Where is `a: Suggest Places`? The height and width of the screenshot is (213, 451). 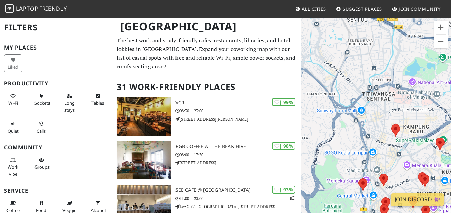 a: Suggest Places is located at coordinates (359, 9).